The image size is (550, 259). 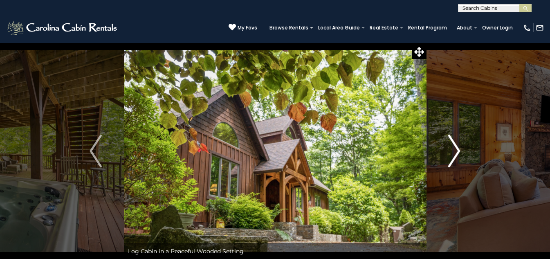 What do you see at coordinates (540, 28) in the screenshot?
I see `img: mail-regular-white.png` at bounding box center [540, 28].